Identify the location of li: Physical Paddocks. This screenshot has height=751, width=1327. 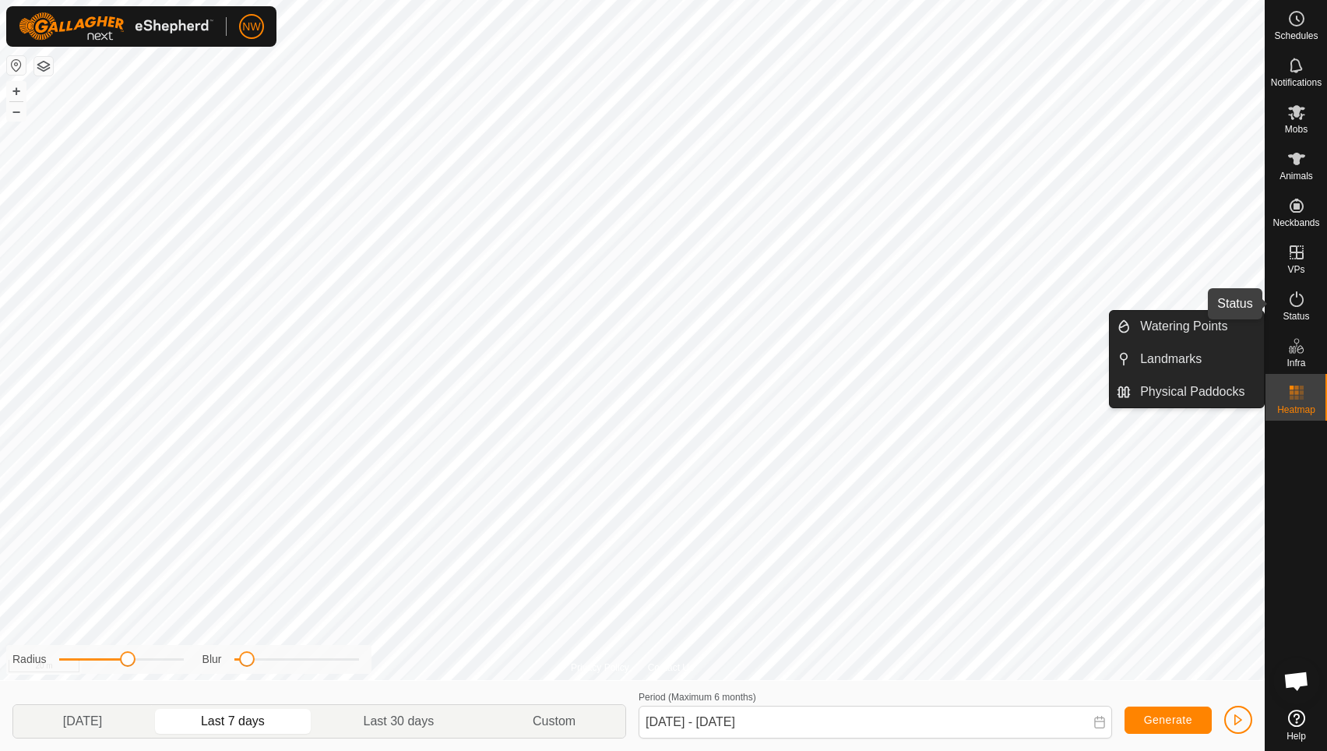
(1187, 392).